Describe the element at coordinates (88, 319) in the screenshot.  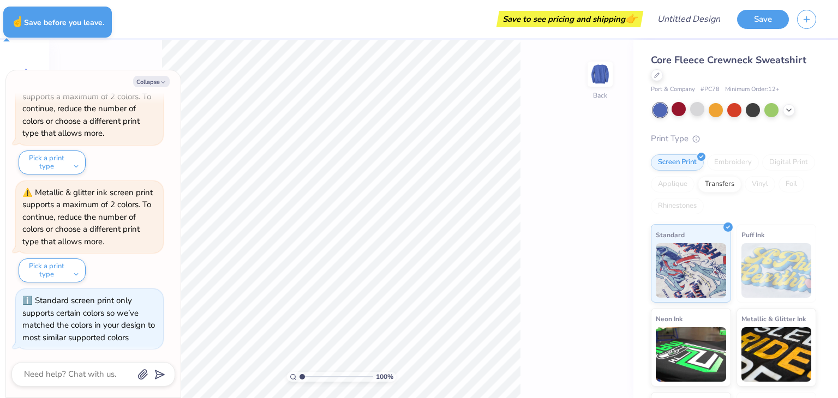
I see `div: Standard screen print only supports certain colors so we’ve matched the colors in your design to ...` at that location.